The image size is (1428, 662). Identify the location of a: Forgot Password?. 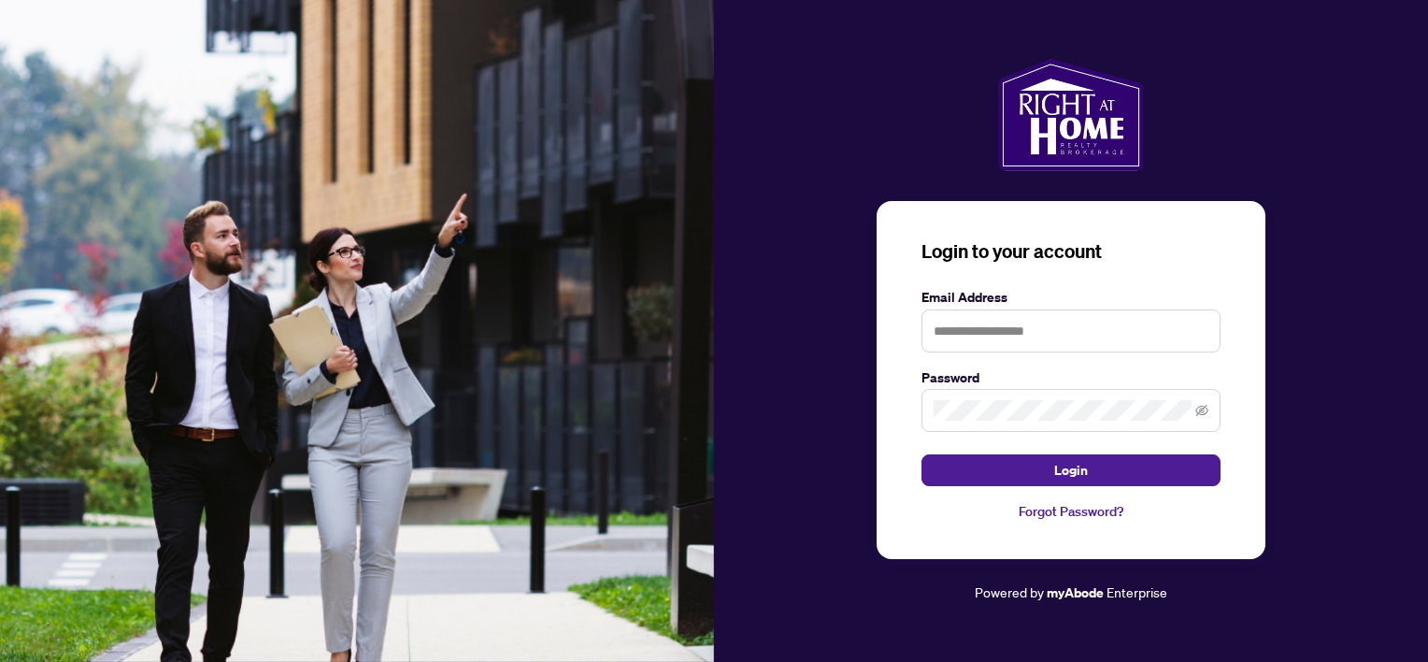
(1071, 511).